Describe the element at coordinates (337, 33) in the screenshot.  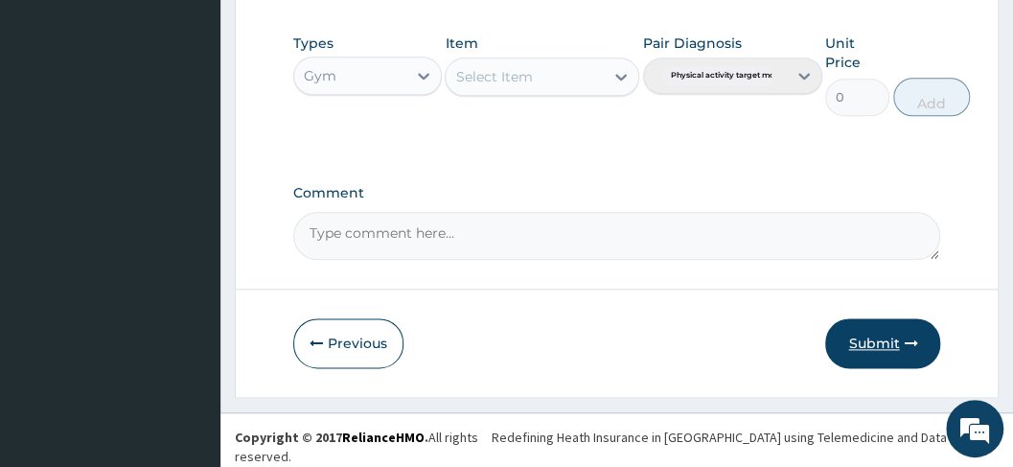
I see `div: Minimize live chat window` at that location.